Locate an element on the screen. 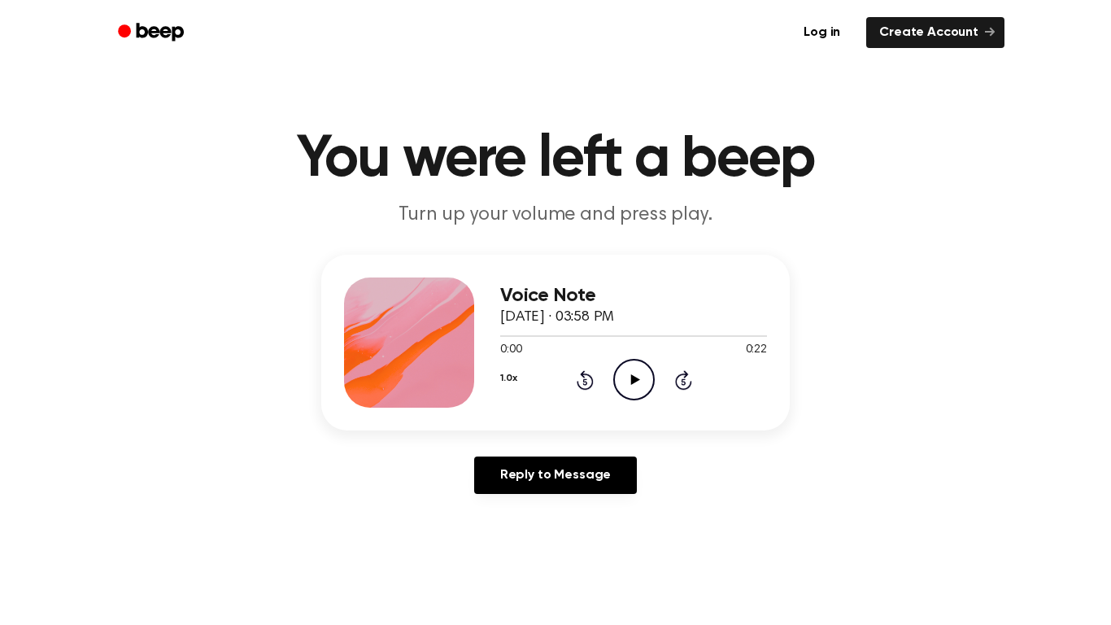  a: Reply to Message is located at coordinates (556, 475).